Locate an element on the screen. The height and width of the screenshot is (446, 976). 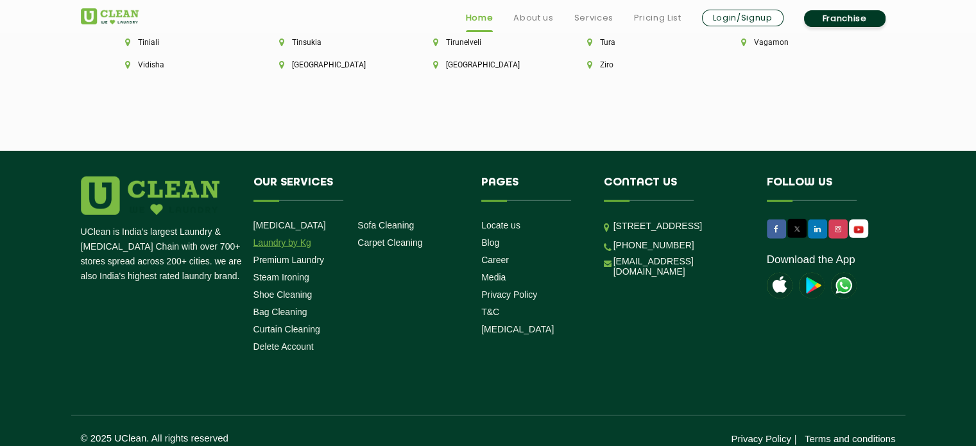
h4: Our Services is located at coordinates (358, 189).